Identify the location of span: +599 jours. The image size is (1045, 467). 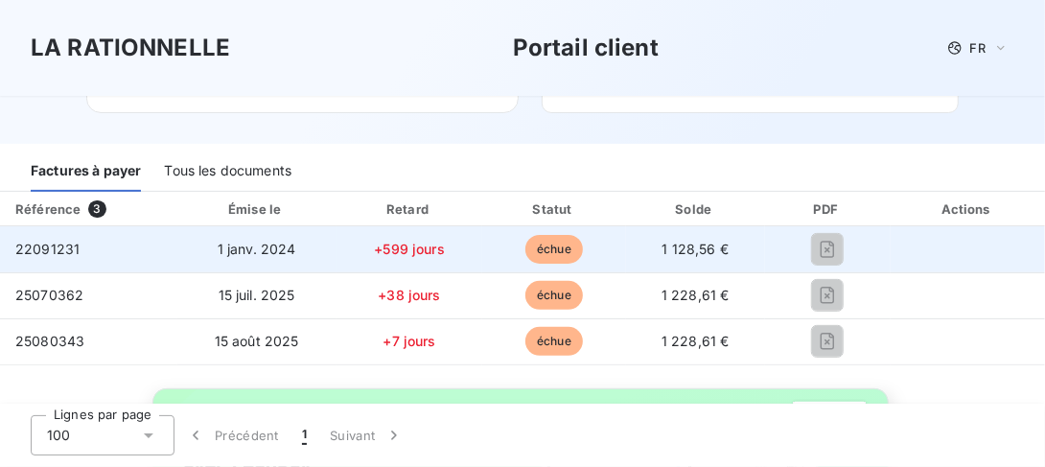
(409, 248).